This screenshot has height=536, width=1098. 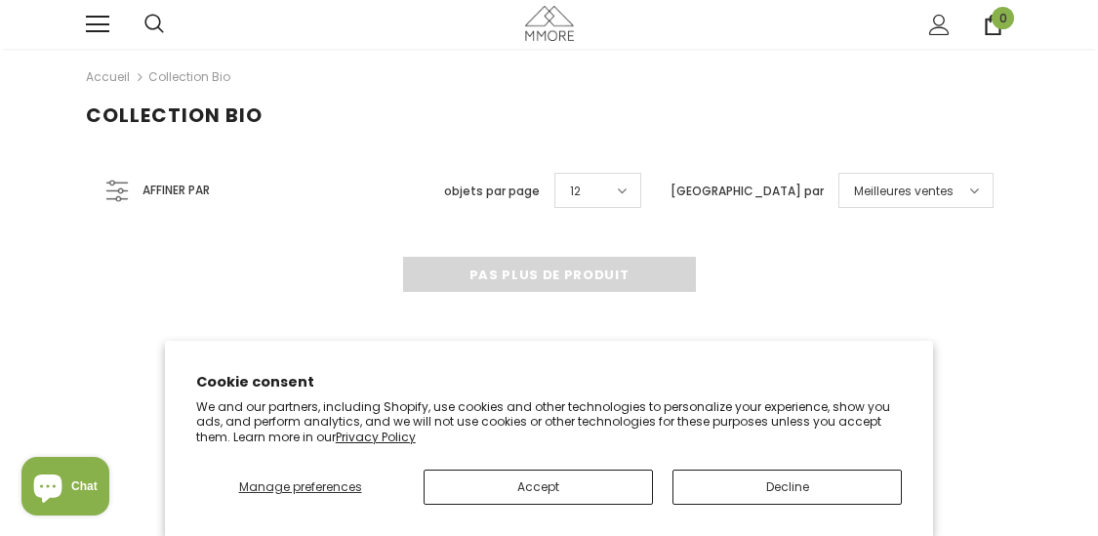 I want to click on inbox-online-store-chat: Shopify online store chat, so click(x=65, y=488).